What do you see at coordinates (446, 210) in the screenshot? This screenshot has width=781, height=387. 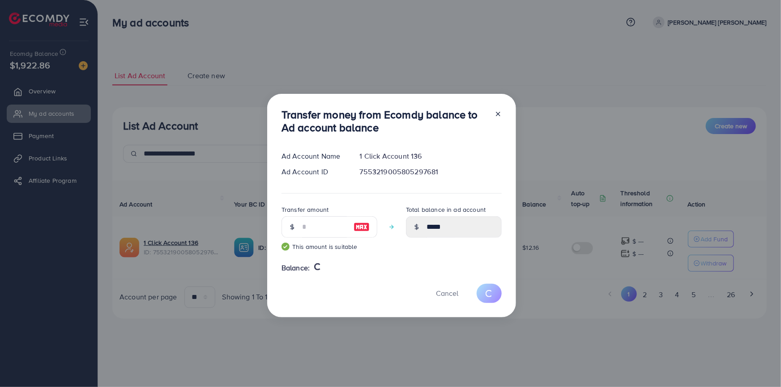 I see `label: Total balance in ad account` at bounding box center [446, 210].